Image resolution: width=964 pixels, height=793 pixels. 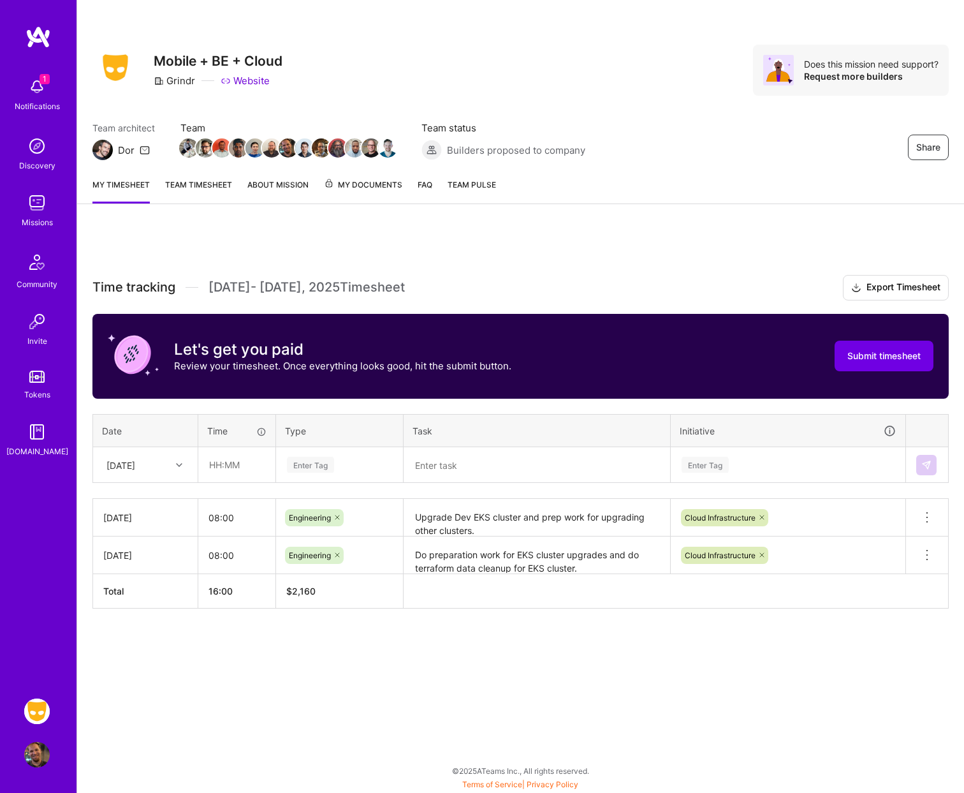 What do you see at coordinates (37, 222) in the screenshot?
I see `div: Missions` at bounding box center [37, 222].